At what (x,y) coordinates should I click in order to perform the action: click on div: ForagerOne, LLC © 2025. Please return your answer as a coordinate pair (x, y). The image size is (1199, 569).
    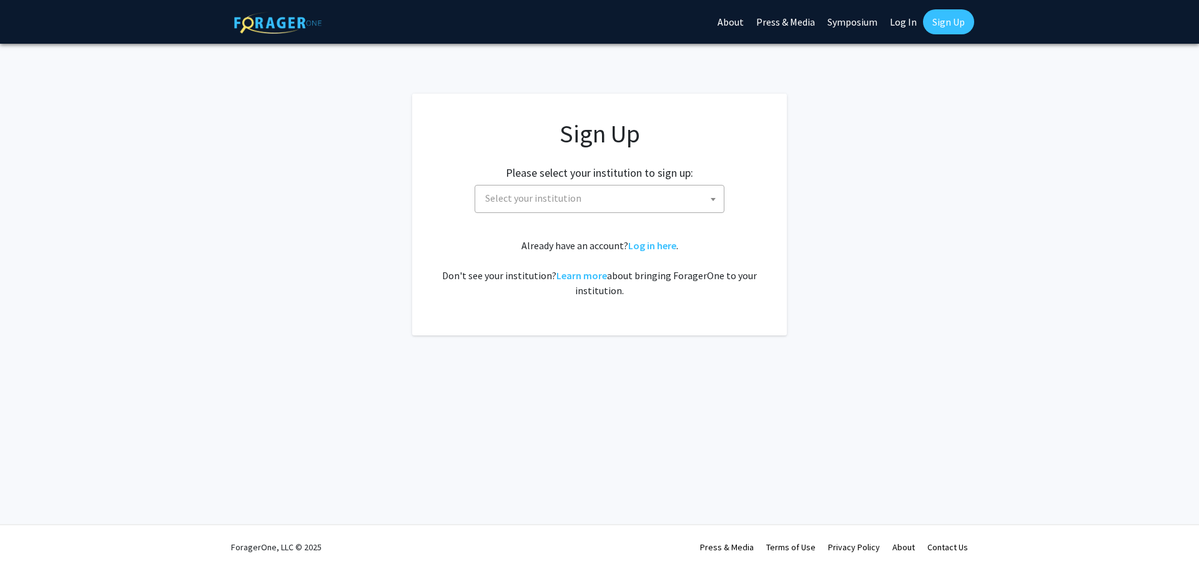
    Looking at the image, I should click on (276, 547).